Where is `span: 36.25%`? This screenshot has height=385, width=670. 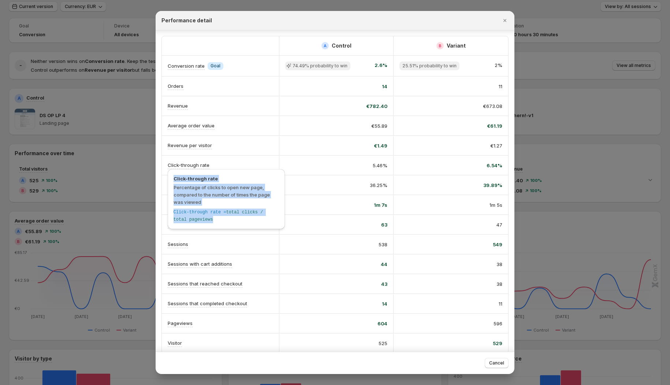 span: 36.25% is located at coordinates (379, 185).